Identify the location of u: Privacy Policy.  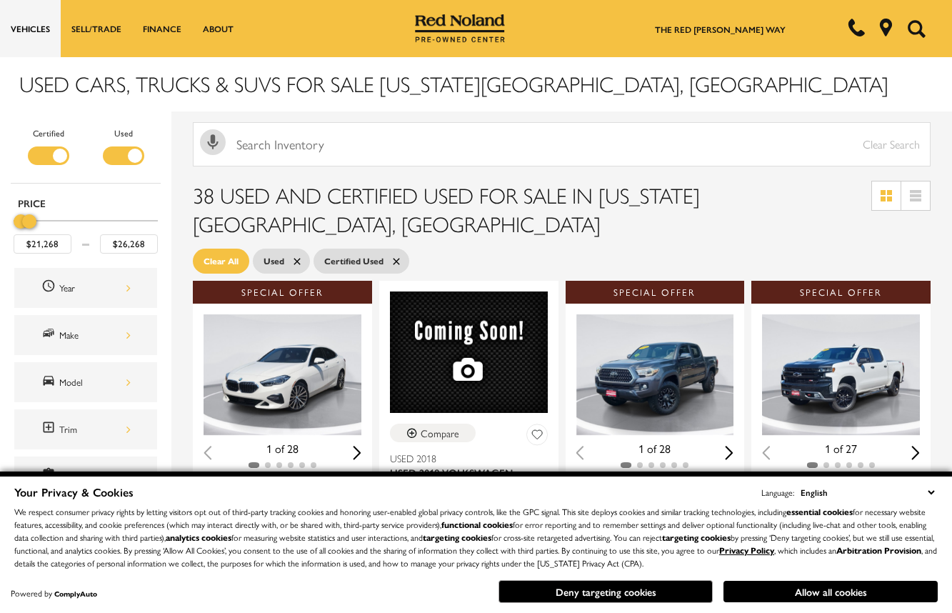
(746, 550).